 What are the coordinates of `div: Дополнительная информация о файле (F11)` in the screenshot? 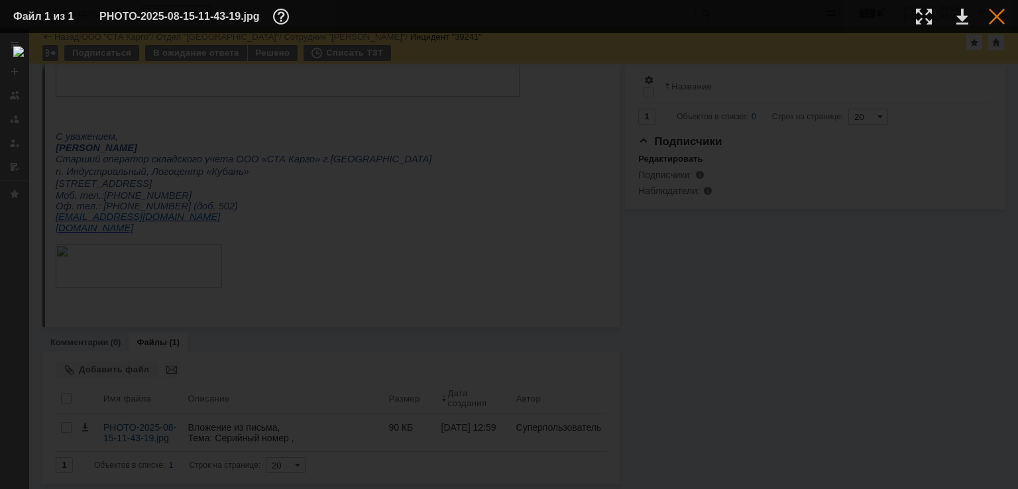 It's located at (283, 17).